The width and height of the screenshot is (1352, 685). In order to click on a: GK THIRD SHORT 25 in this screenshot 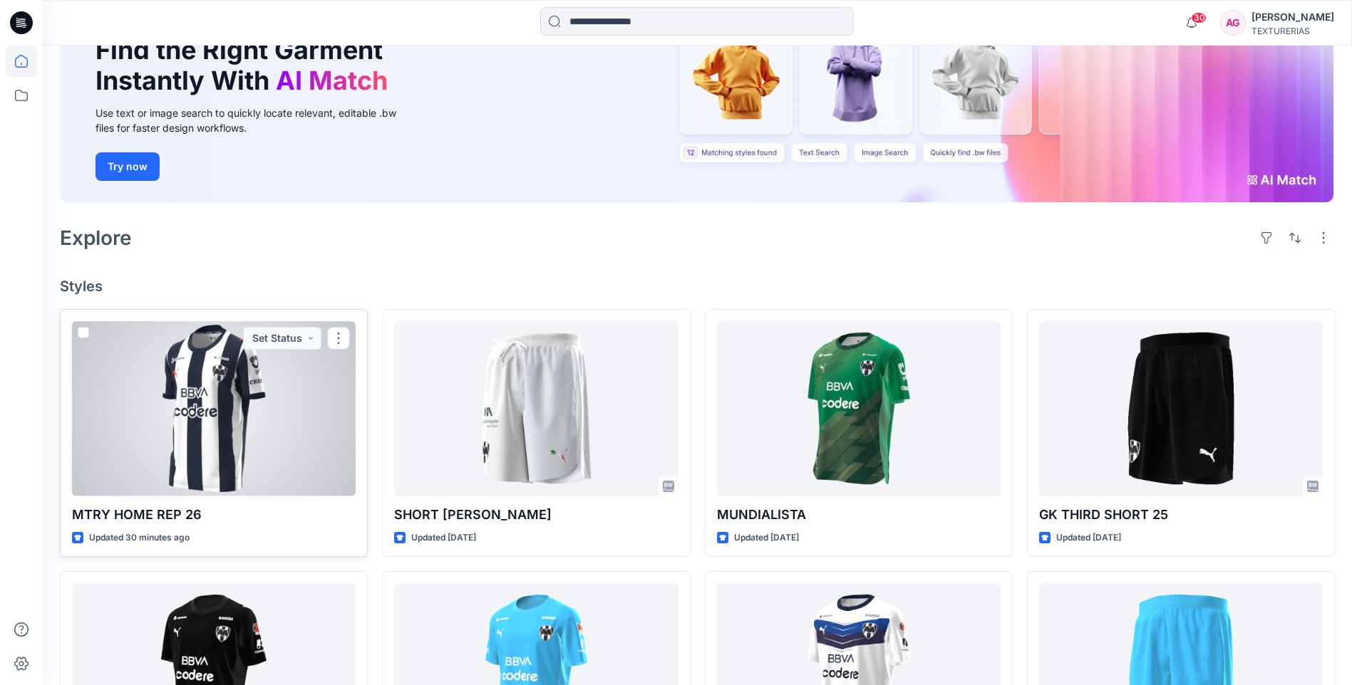, I will do `click(1181, 408)`.